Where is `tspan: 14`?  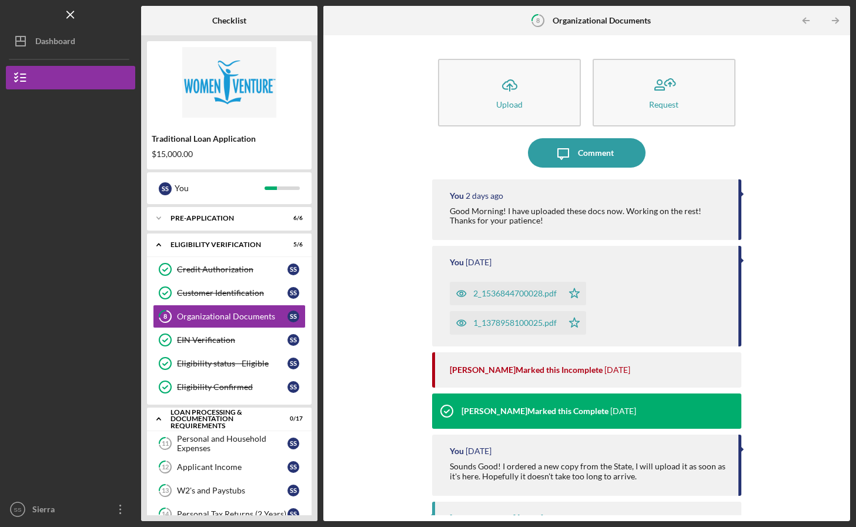
tspan: 14 is located at coordinates (165, 514).